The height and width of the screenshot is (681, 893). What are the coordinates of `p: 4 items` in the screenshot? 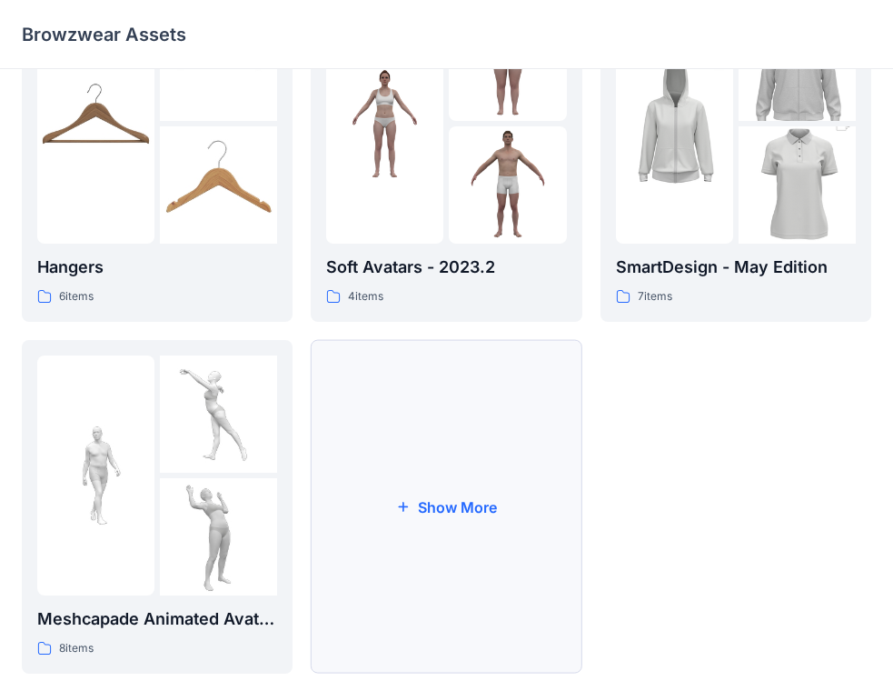 It's located at (365, 296).